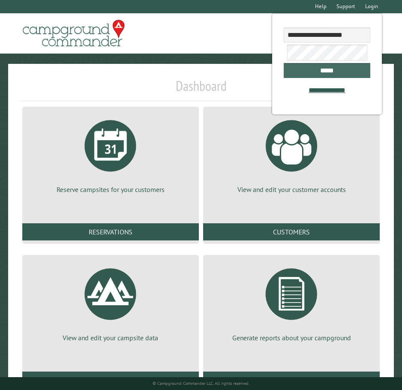  I want to click on a: View and edit your customer accounts, so click(292, 154).